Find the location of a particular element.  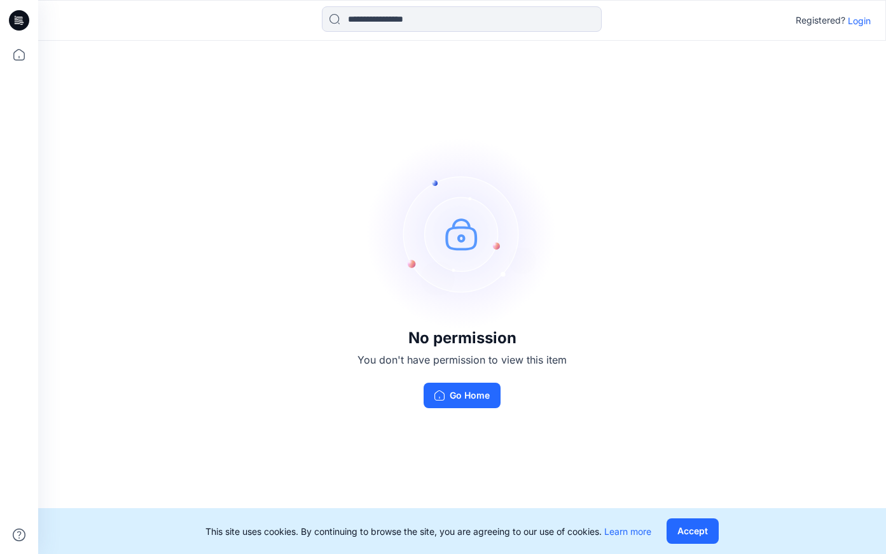

p: You don't have permission to view this item is located at coordinates (462, 360).